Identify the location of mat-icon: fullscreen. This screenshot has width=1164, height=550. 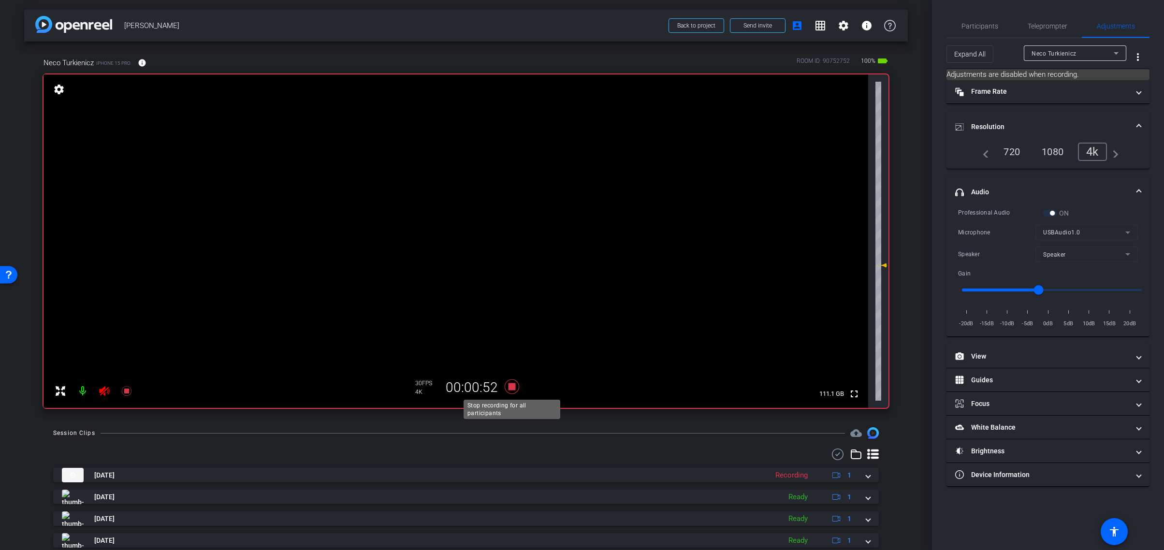
(854, 394).